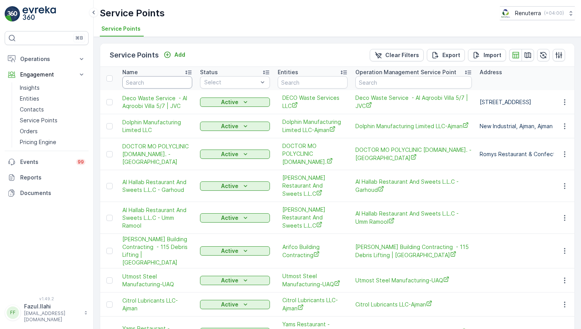 This screenshot has width=581, height=329. What do you see at coordinates (313, 186) in the screenshot?
I see `a: Al Hallab Restaurant And Sweets L.L.C` at bounding box center [313, 186].